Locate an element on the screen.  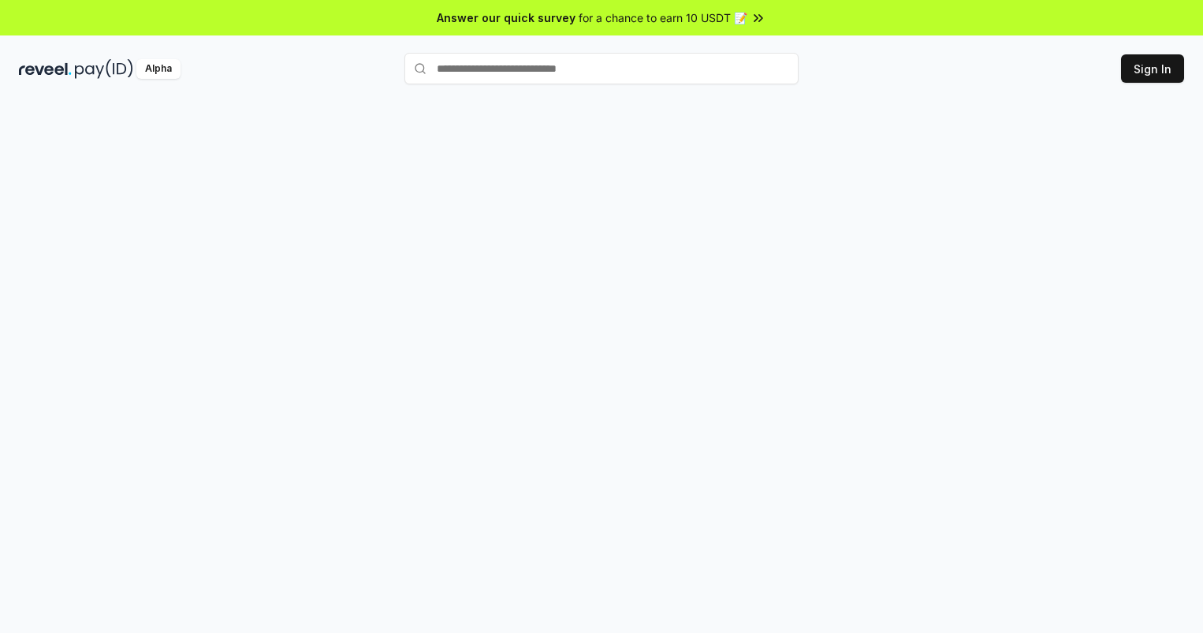
span: Answer our quick survey is located at coordinates (506, 17).